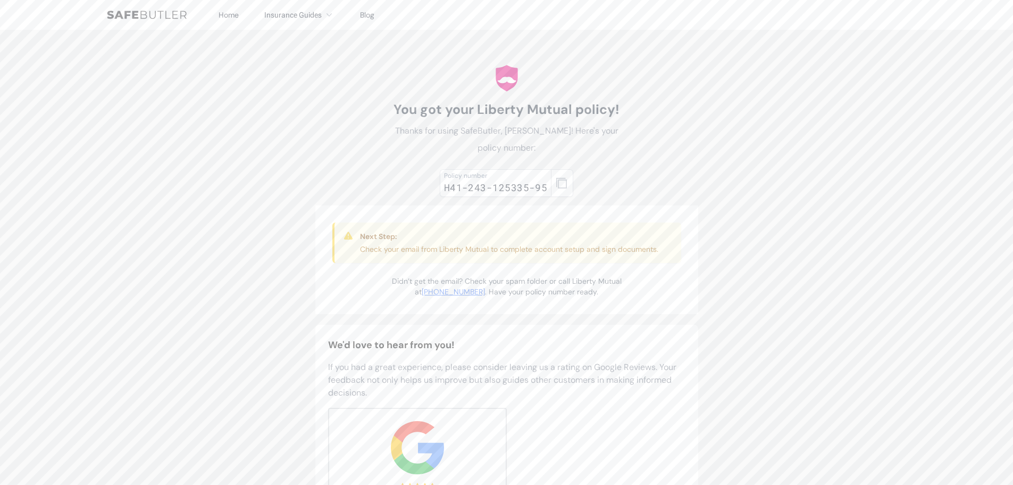 This screenshot has height=485, width=1013. I want to click on div: Policy number, so click(496, 176).